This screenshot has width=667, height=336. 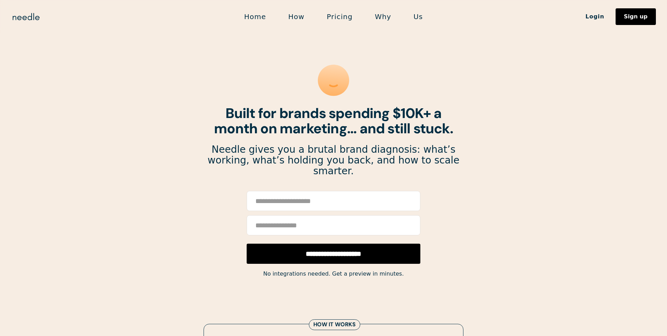 What do you see at coordinates (334, 161) in the screenshot?
I see `p: Needle gives you a brutal brand diagnosis: what’s working, what’s holding you back, and how to sc...` at bounding box center [334, 161].